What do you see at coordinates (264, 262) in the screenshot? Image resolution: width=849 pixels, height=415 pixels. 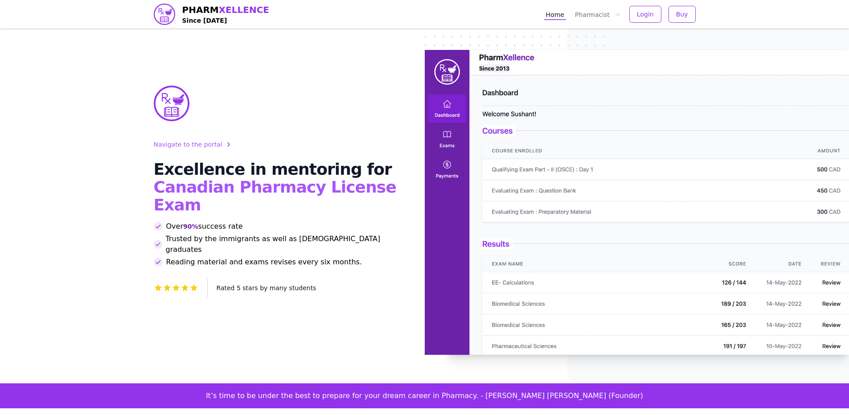 I see `span: Reading material and exams revises every six months.` at bounding box center [264, 262].